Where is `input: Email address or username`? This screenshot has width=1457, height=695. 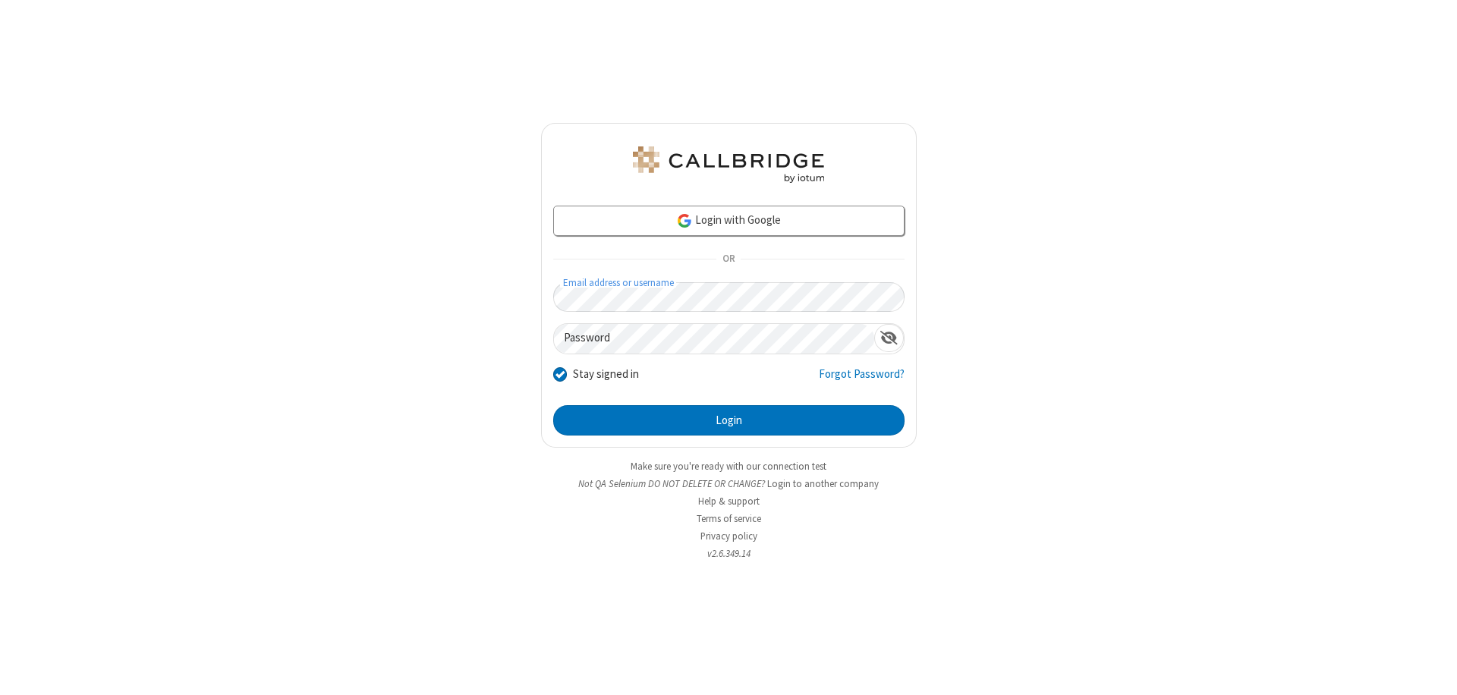 input: Email address or username is located at coordinates (729, 297).